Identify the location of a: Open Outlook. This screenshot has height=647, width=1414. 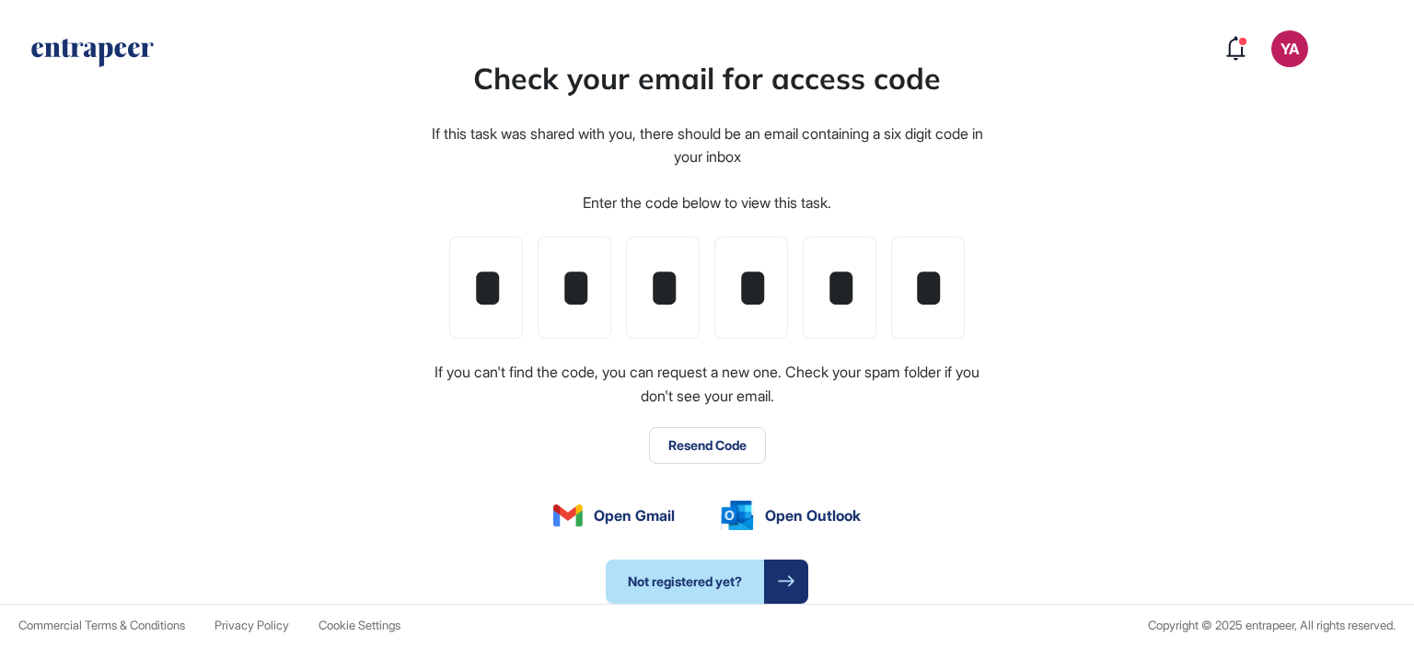
(791, 515).